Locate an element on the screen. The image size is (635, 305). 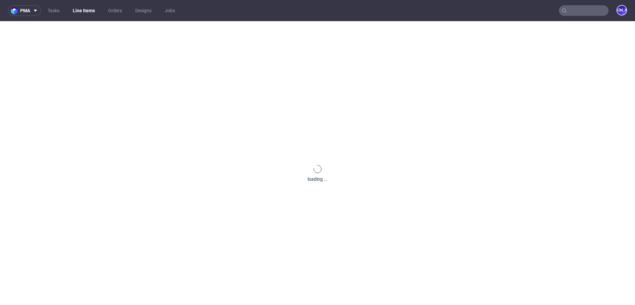
div: loading ... is located at coordinates (318, 179).